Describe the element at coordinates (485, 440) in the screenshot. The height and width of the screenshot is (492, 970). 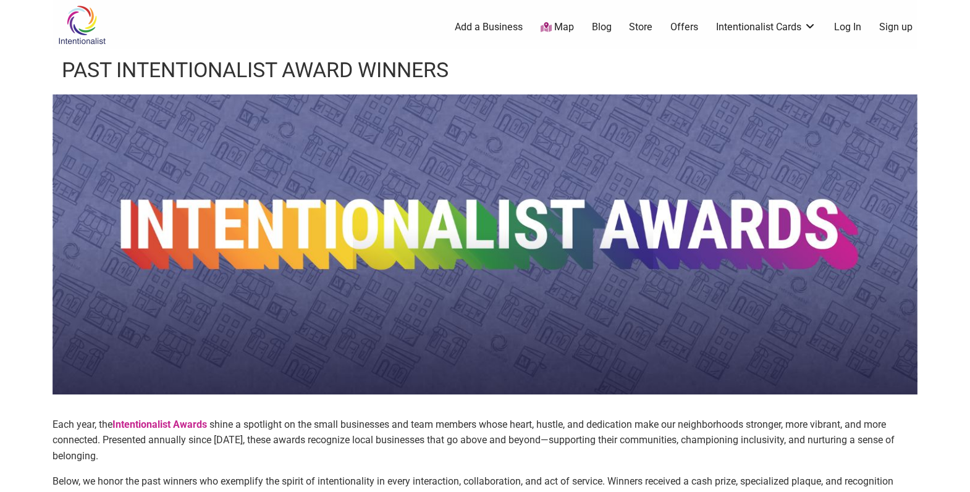
I see `p: Each year, the shine a spotlight on the small businesses and team members whose heart, hustle, an...` at that location.